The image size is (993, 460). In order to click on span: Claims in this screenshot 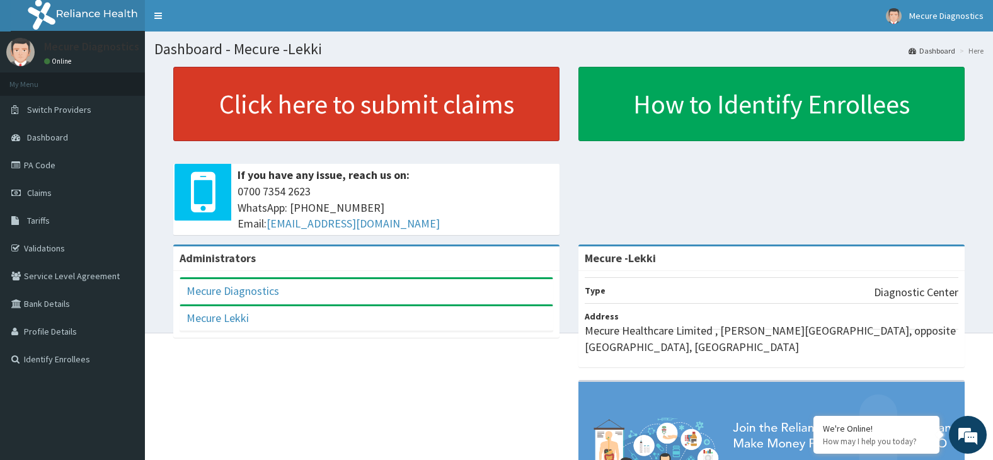, I will do `click(39, 193)`.